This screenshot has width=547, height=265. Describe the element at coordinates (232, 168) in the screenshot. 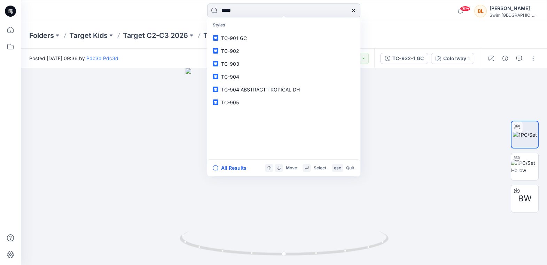

I see `button: All Results` at that location.